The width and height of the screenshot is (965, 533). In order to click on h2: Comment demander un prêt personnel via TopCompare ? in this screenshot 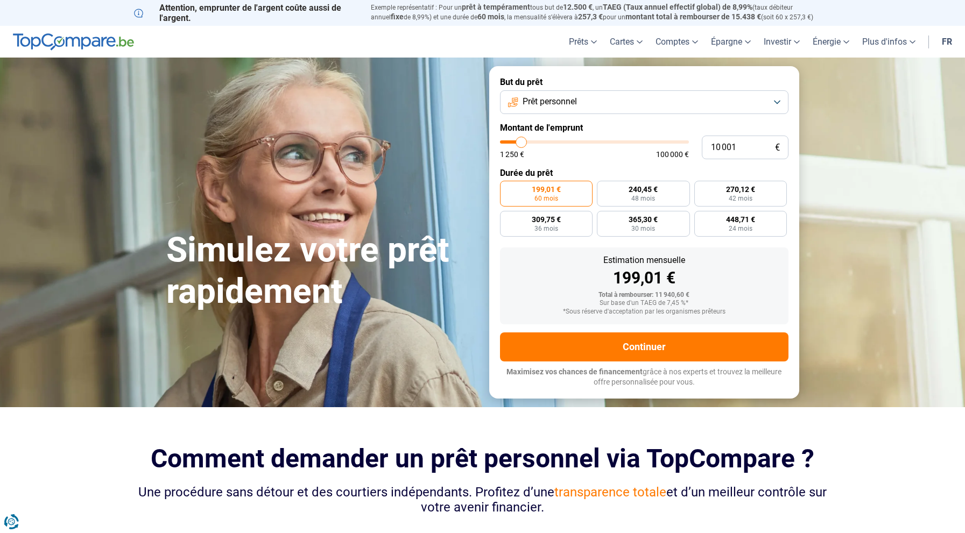, I will do `click(483, 459)`.